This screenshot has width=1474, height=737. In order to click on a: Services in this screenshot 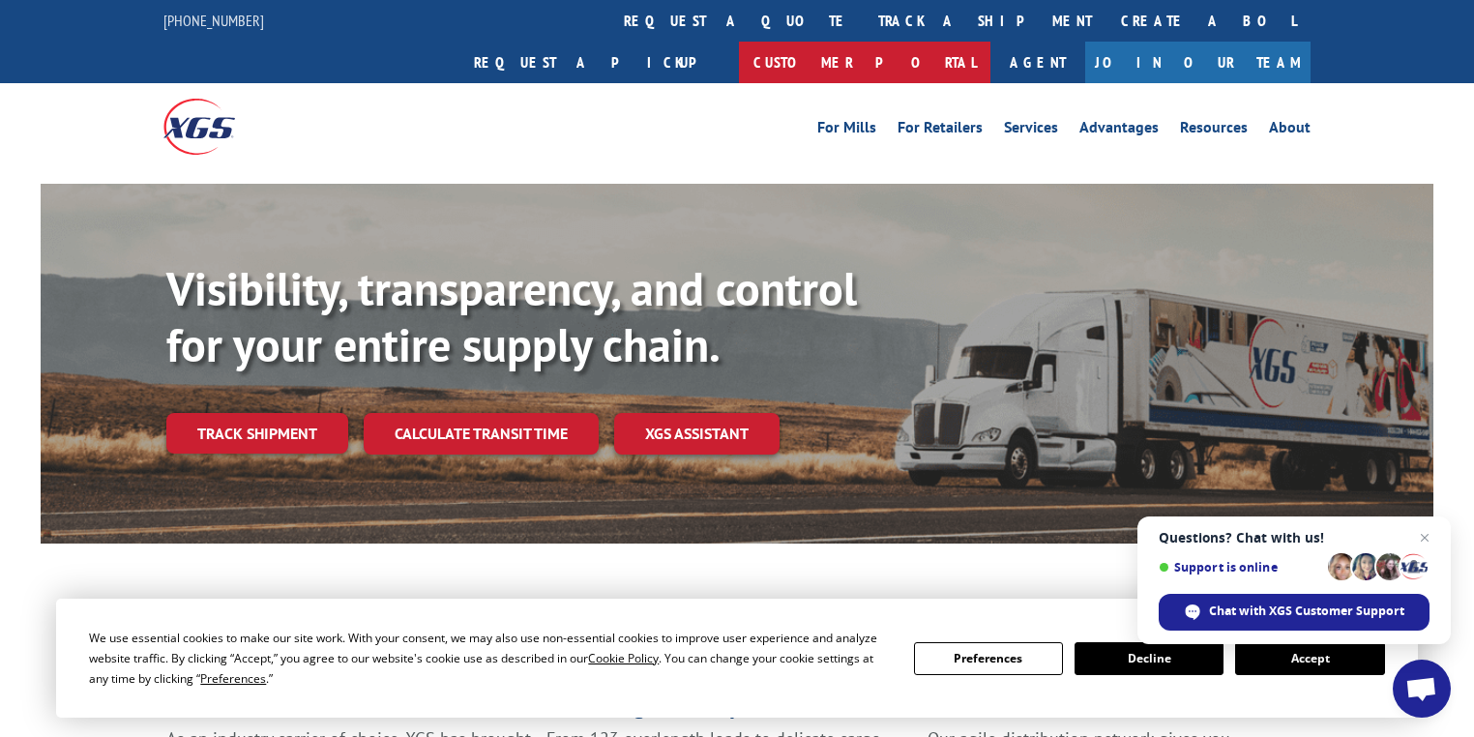, I will do `click(1031, 131)`.